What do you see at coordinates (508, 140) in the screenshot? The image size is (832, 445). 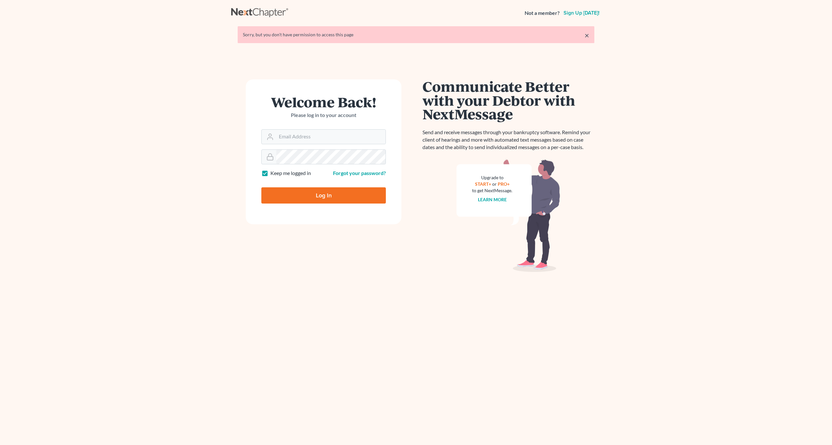 I see `p: Send and receive messages through your bankruptcy software. Remind your client of hearings and mo...` at bounding box center [508, 140].